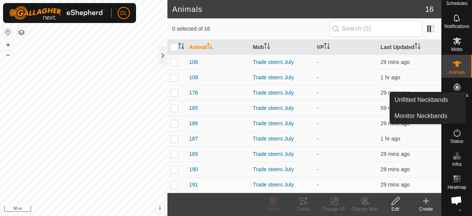  I want to click on input: Search (S), so click(376, 29).